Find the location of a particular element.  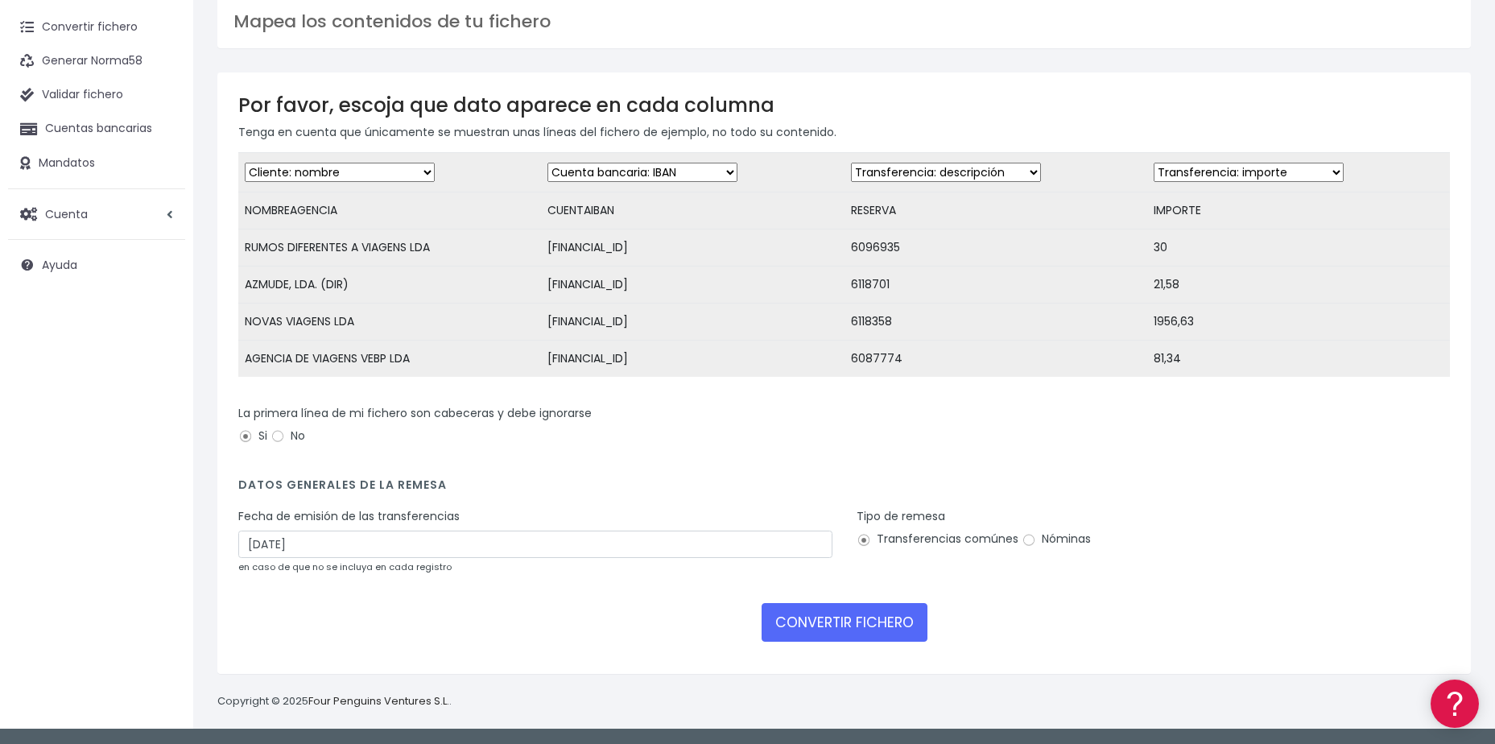

label: Transferencias comúnes is located at coordinates (937, 538).